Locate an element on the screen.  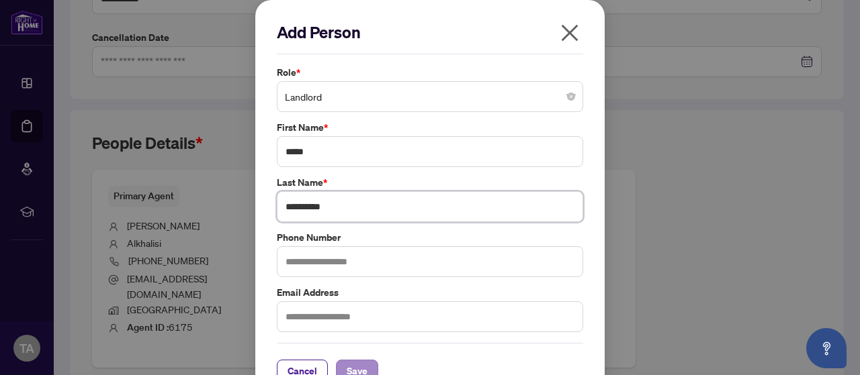
label: Email Address is located at coordinates (430, 293).